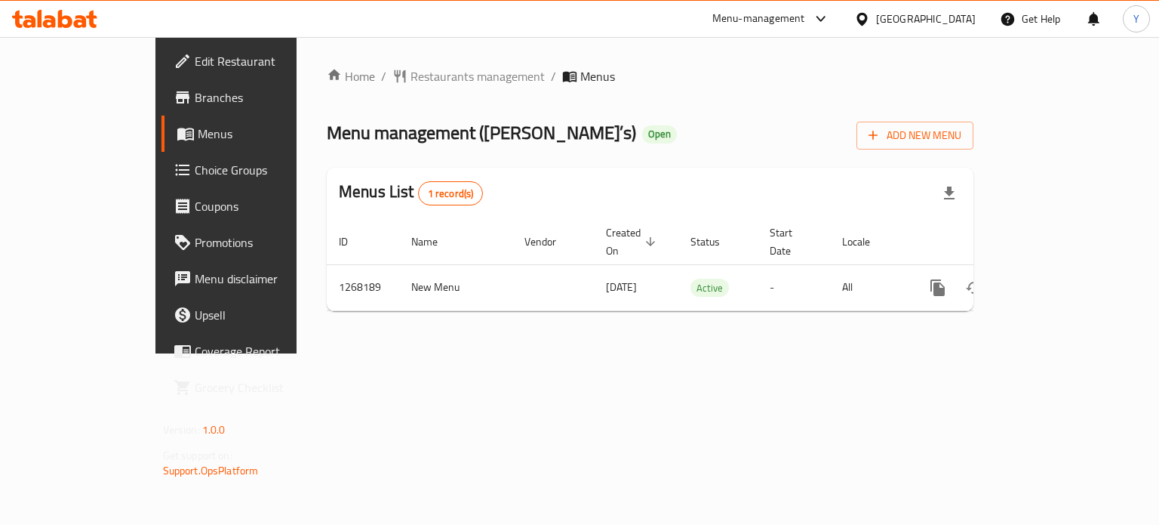 This screenshot has height=525, width=1159. I want to click on span: Get support on:, so click(198, 455).